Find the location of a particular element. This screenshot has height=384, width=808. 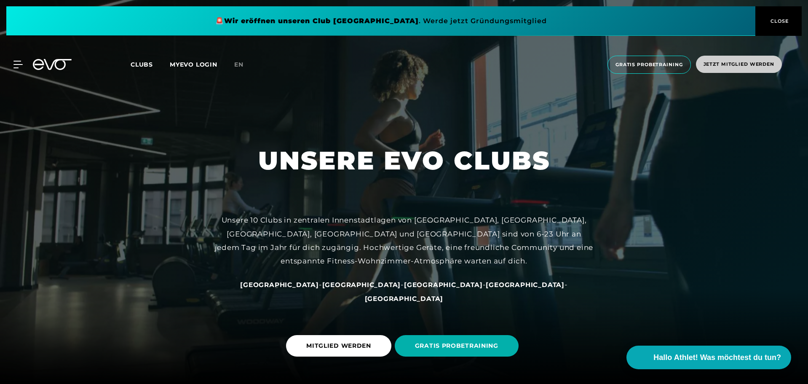

a: MITGLIED WERDEN is located at coordinates (340, 346).